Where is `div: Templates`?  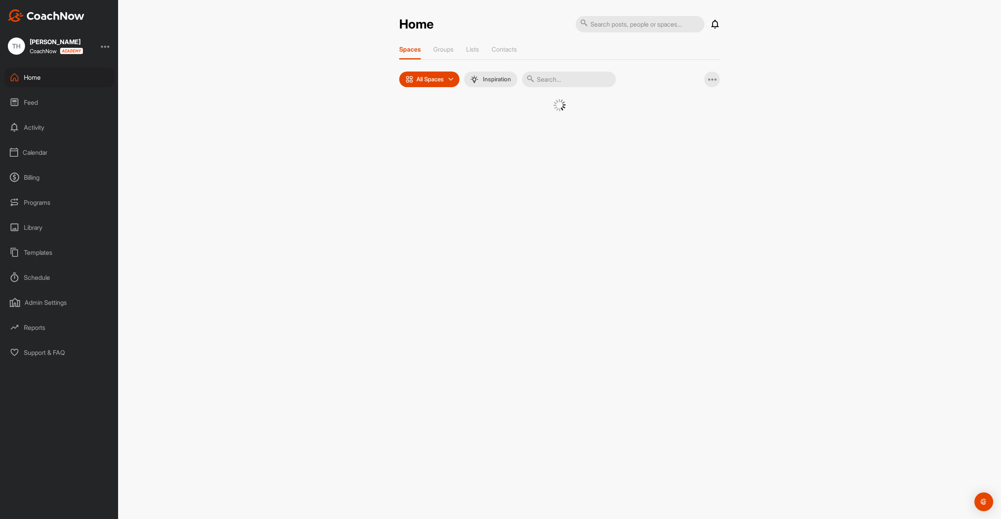
div: Templates is located at coordinates (59, 253).